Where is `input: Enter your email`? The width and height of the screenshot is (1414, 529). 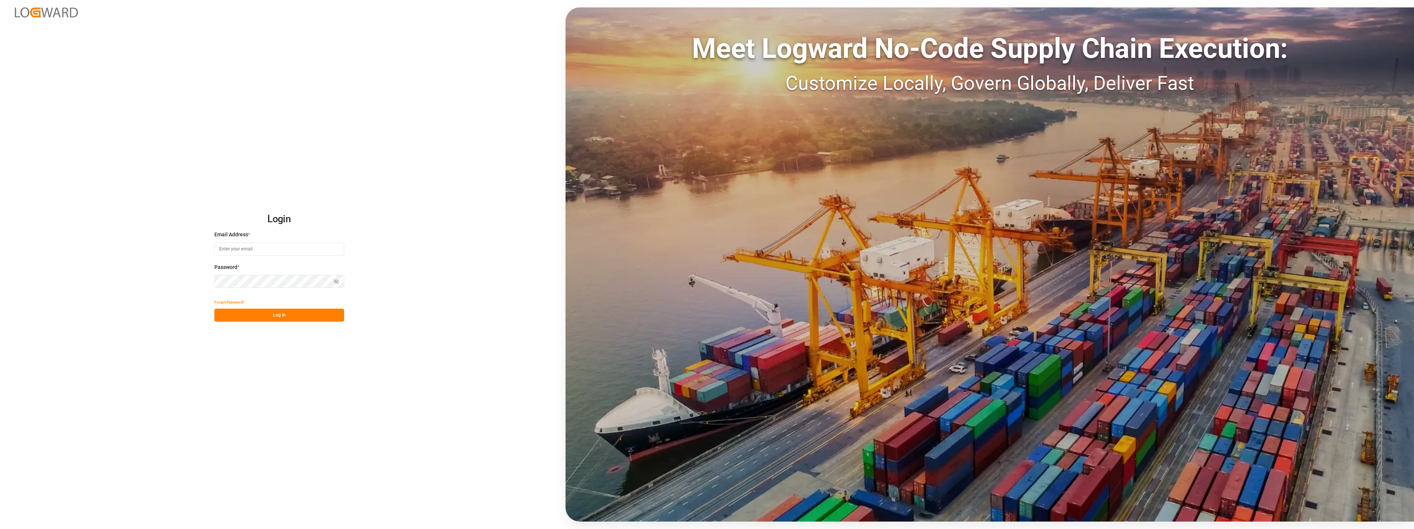 input: Enter your email is located at coordinates (279, 249).